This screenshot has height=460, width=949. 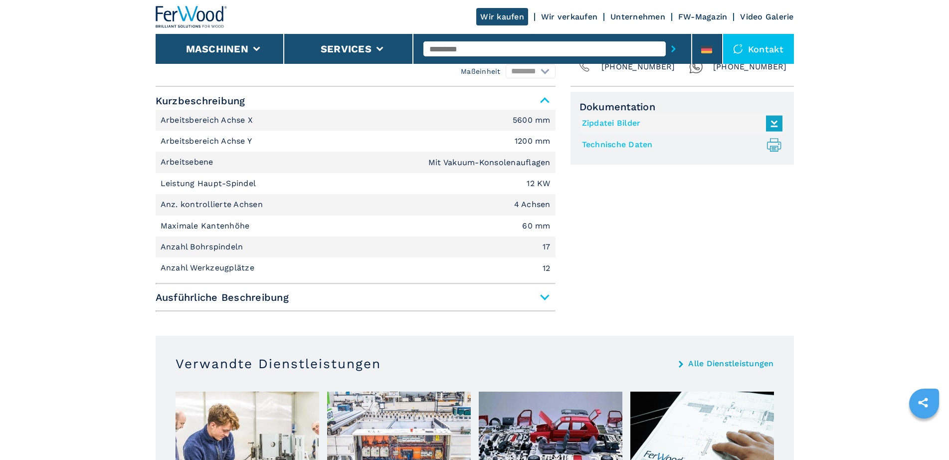 I want to click on img: Phone, so click(x=584, y=67).